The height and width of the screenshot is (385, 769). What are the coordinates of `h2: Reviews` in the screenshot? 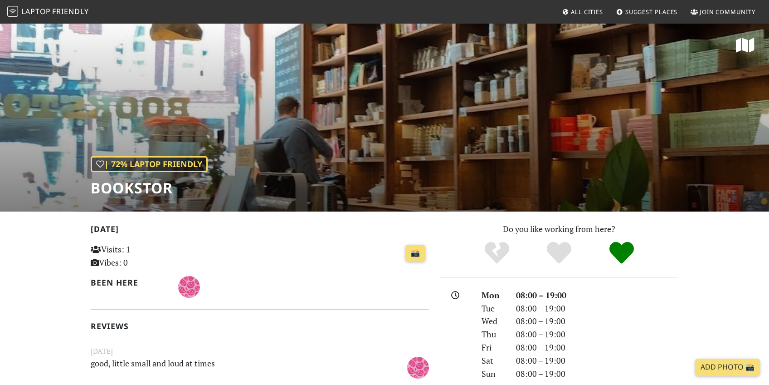 It's located at (260, 326).